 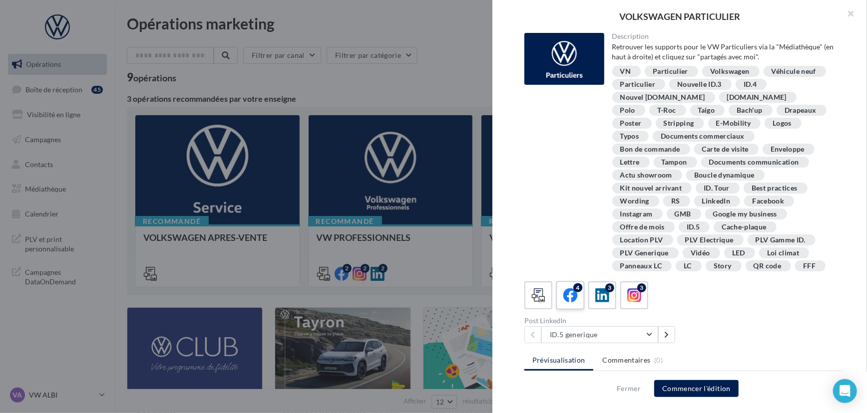 What do you see at coordinates (733, 123) in the screenshot?
I see `div: E-Mobility` at bounding box center [733, 123].